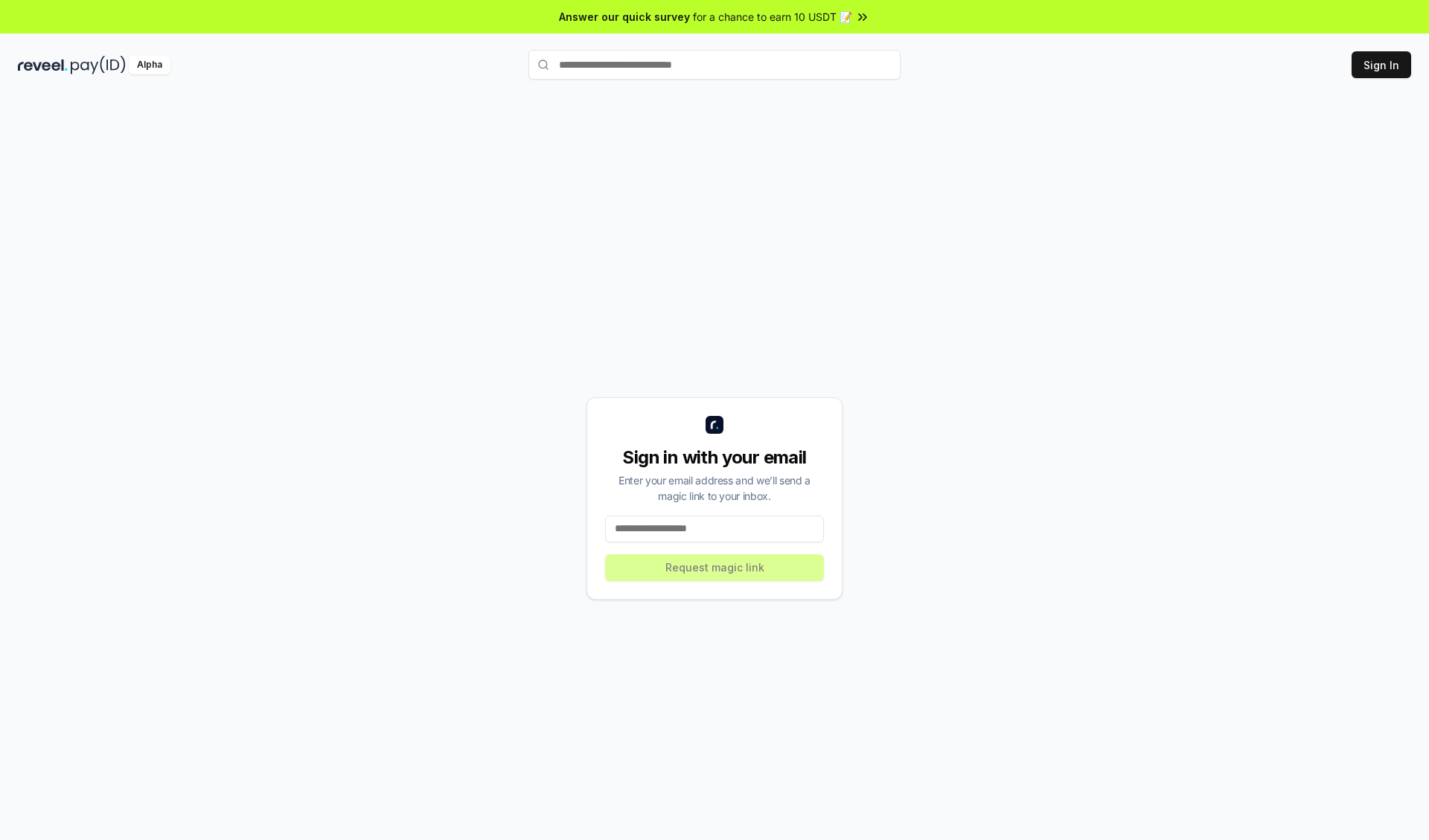 The width and height of the screenshot is (1429, 840). I want to click on span: Answer our quick survey, so click(624, 17).